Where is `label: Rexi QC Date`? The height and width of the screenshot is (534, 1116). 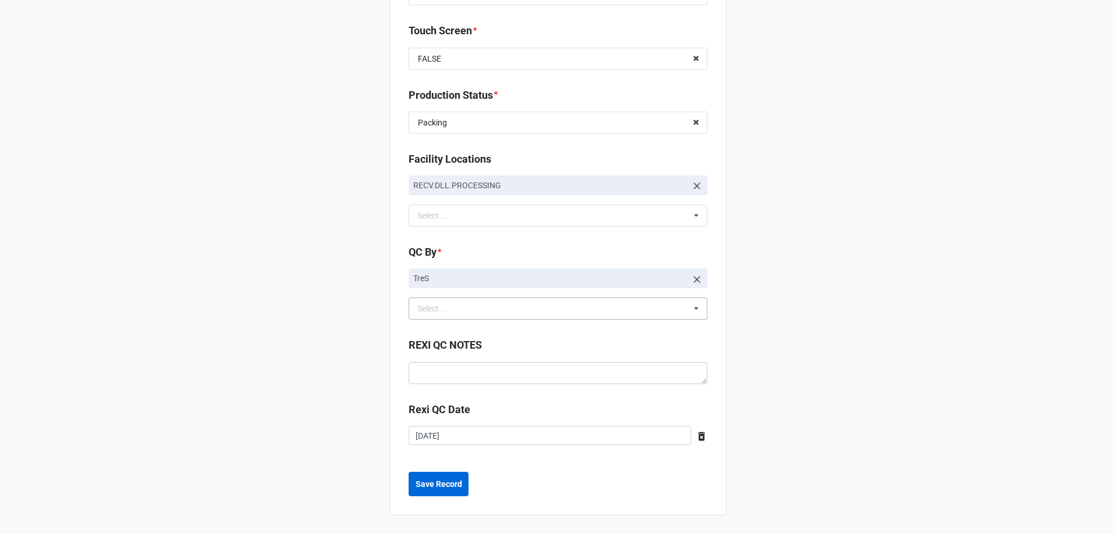 label: Rexi QC Date is located at coordinates (440, 410).